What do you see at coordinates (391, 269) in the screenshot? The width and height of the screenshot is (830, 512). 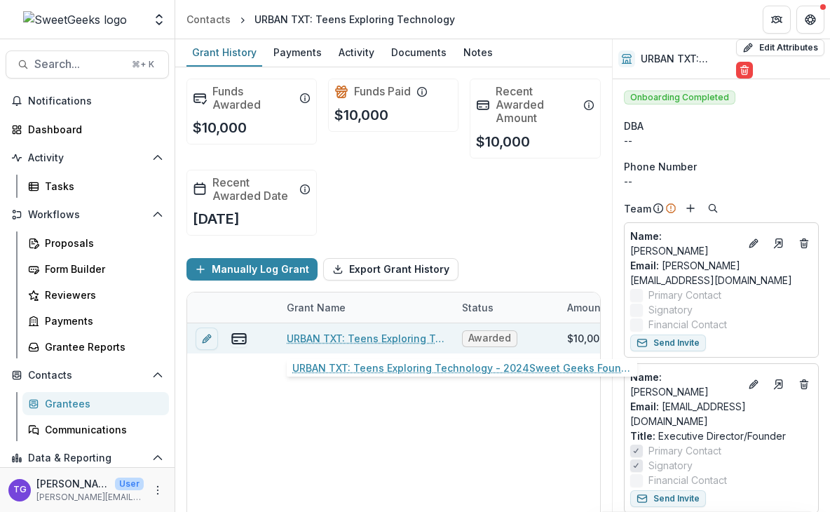 I see `button: Export Grant History` at bounding box center [391, 269].